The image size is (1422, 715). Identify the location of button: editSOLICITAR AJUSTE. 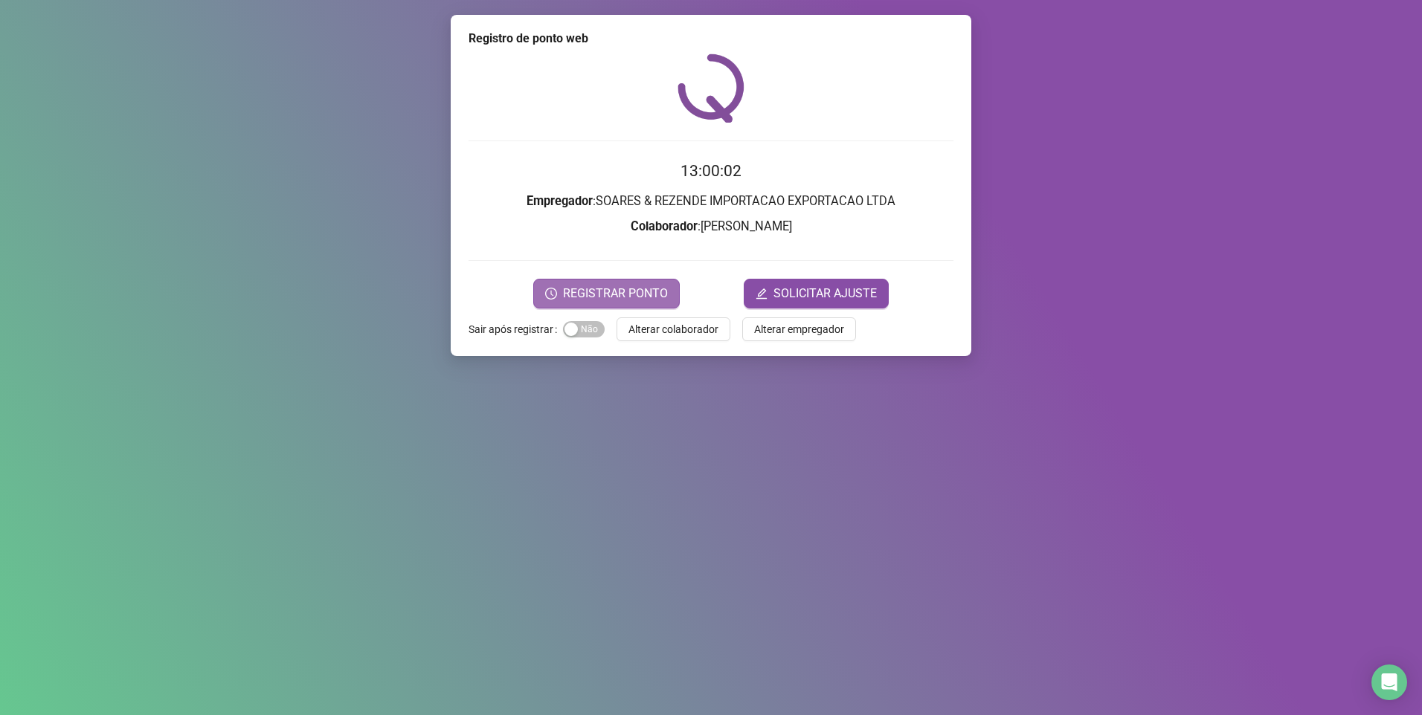
(816, 294).